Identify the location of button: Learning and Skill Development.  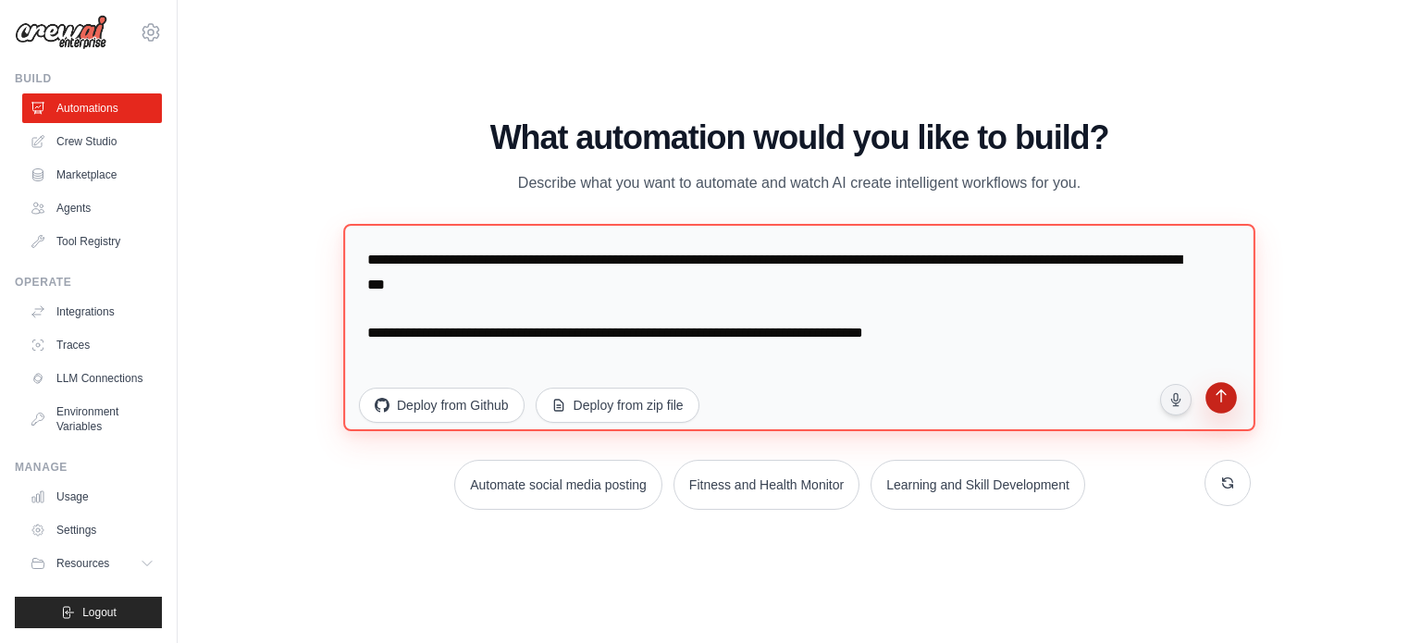
(978, 485).